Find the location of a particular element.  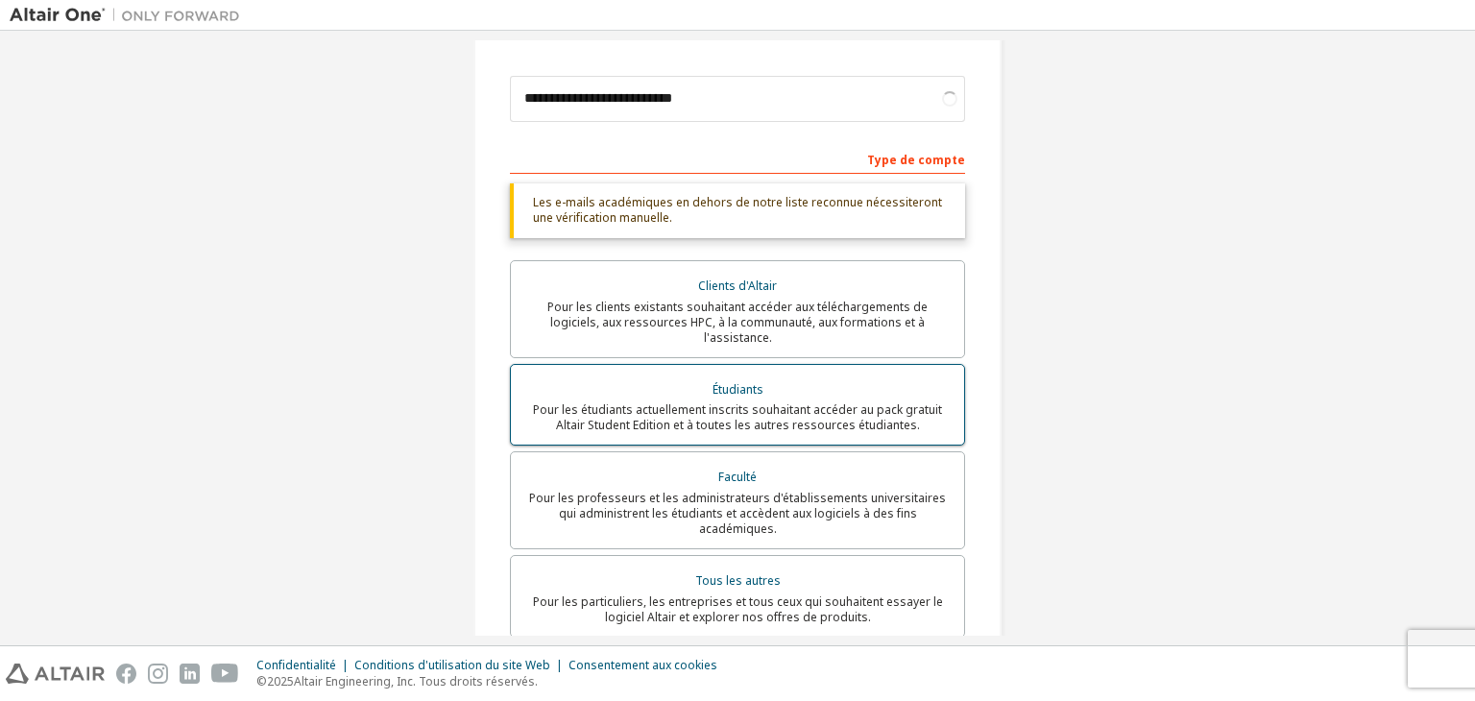

font: Pour les particuliers, les entreprises et tous ceux qui souhaitent essayer le logiciel Altair et ... is located at coordinates (737, 609).